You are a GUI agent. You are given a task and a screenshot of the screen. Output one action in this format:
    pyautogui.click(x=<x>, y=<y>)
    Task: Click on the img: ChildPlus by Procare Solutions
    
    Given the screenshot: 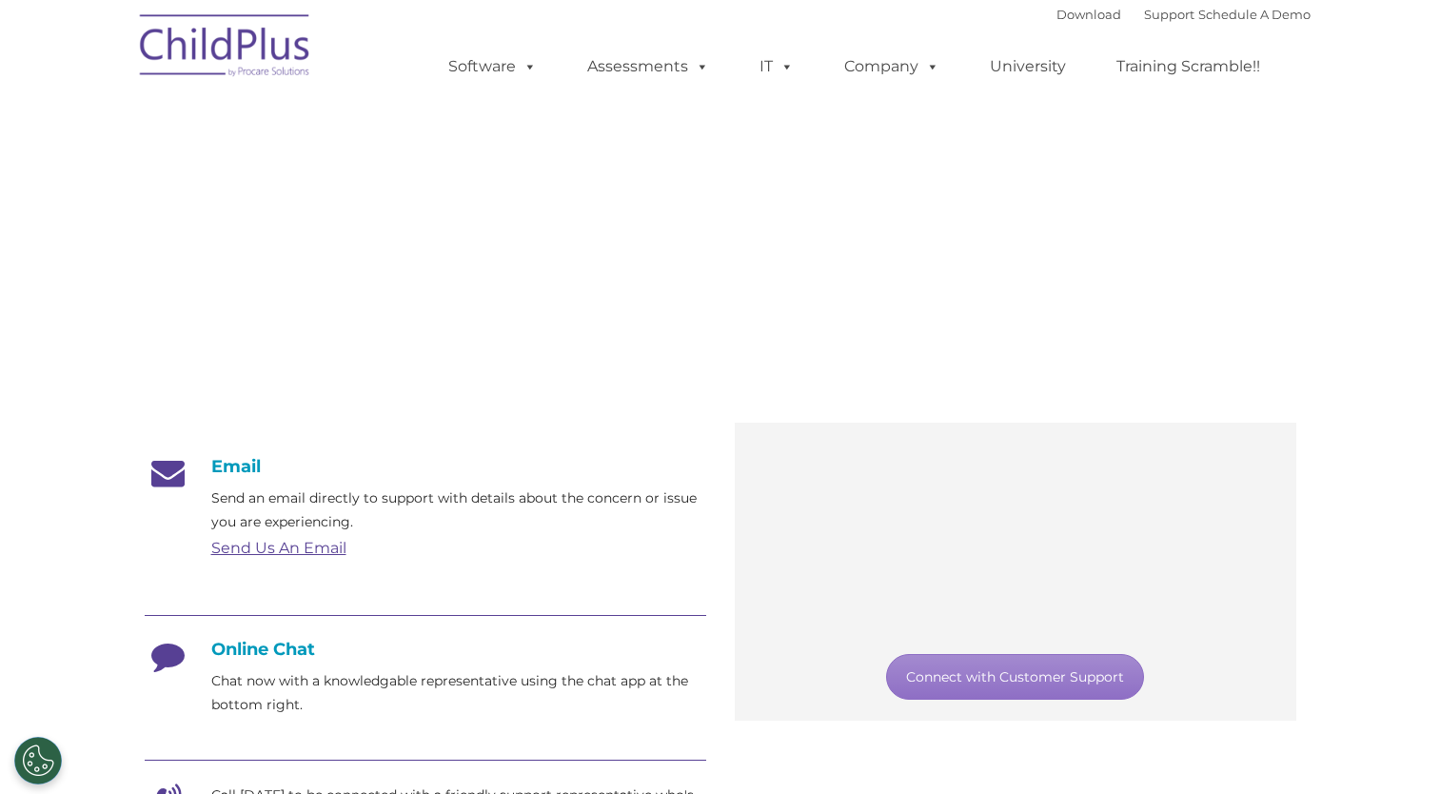 What is the action you would take?
    pyautogui.click(x=226, y=49)
    